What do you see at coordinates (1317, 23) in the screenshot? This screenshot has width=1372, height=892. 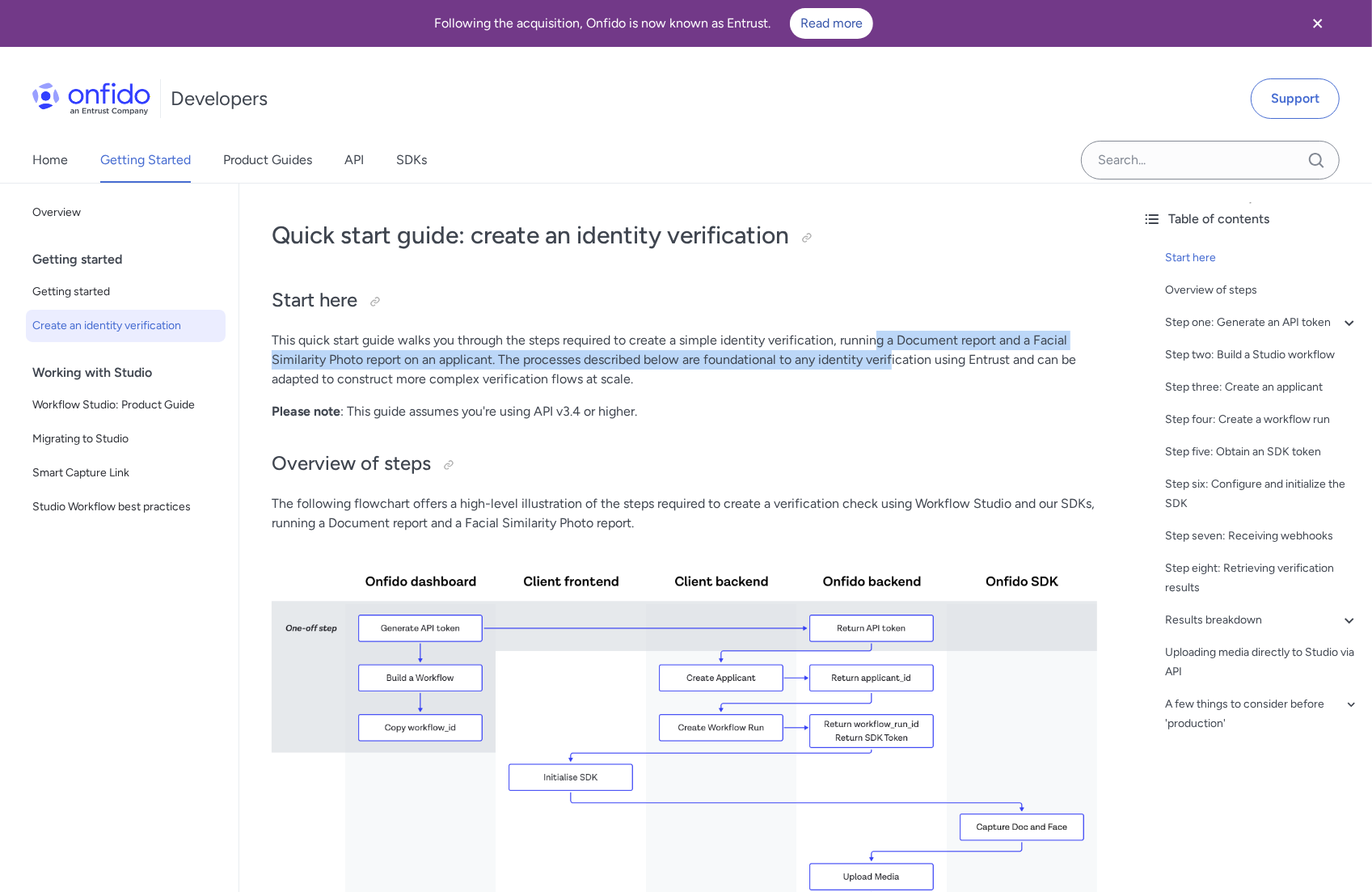 I see `svg: Close banner` at bounding box center [1317, 23].